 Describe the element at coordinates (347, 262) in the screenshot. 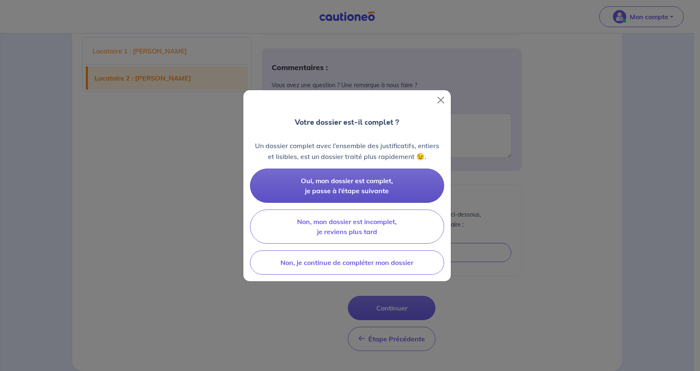

I see `button: Non, je continue de compléter mon dossier` at that location.